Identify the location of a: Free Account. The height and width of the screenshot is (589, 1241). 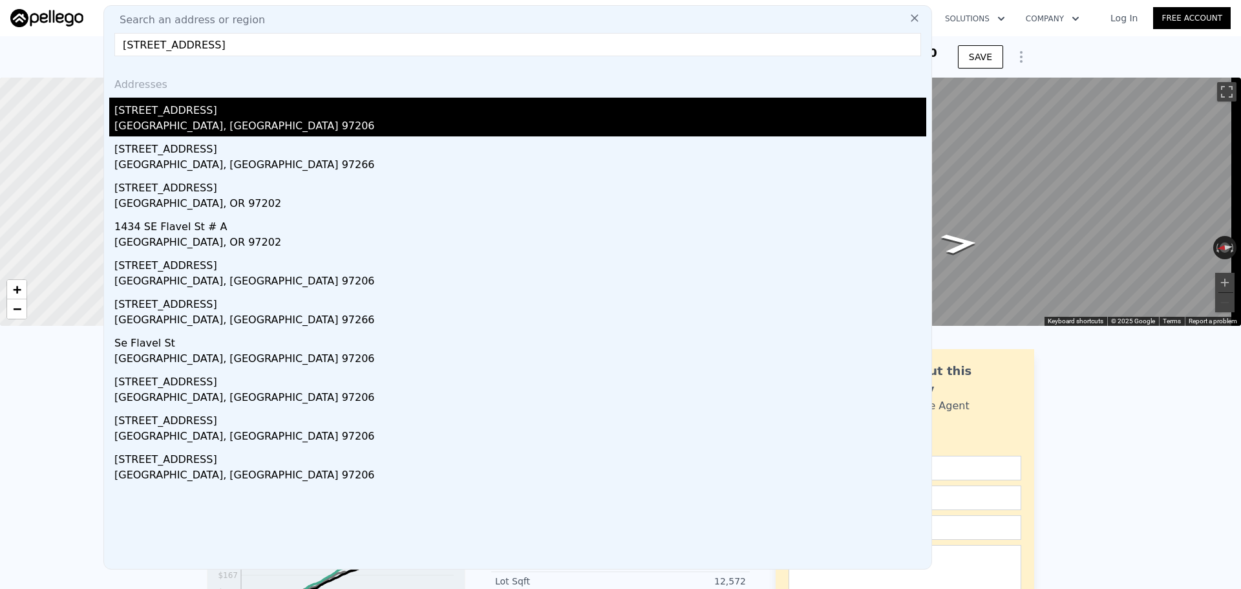
(1192, 18).